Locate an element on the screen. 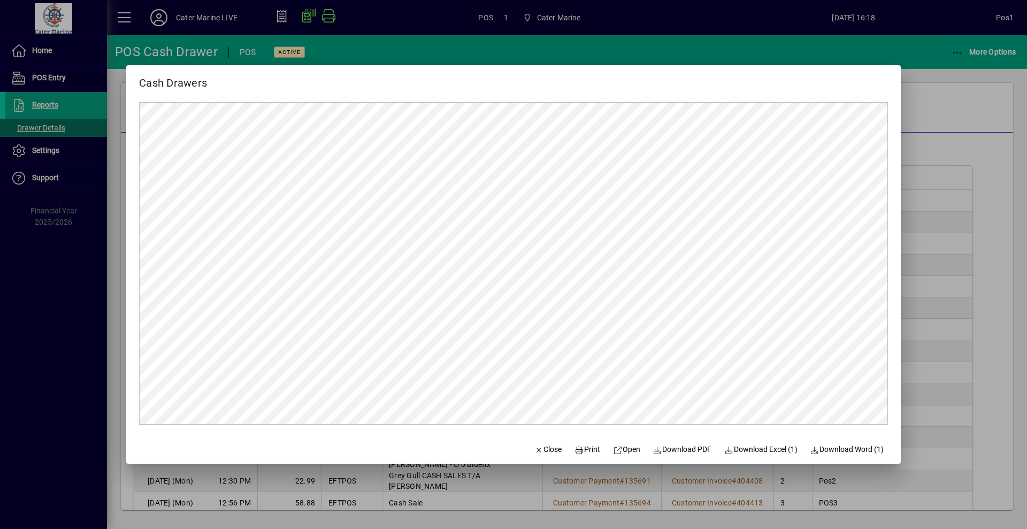 Image resolution: width=1027 pixels, height=529 pixels. span: Download Excel (1) is located at coordinates (761, 449).